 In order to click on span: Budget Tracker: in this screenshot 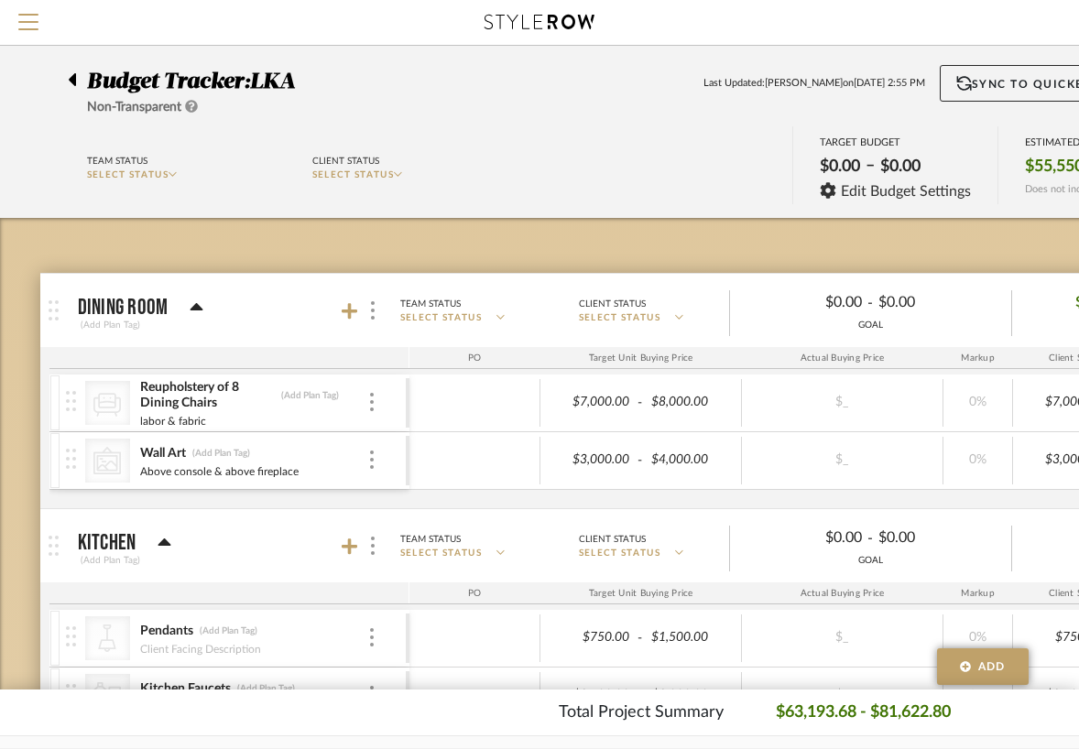, I will do `click(168, 81)`.